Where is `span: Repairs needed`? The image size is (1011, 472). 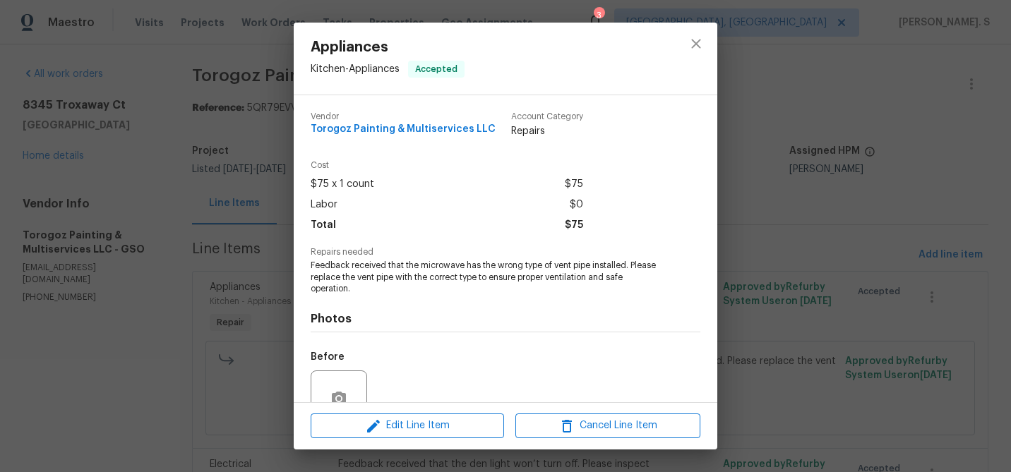 span: Repairs needed is located at coordinates (506, 252).